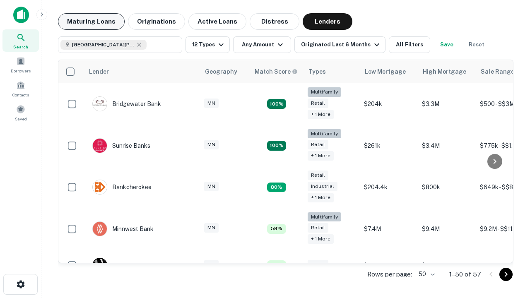 This screenshot has width=530, height=298. I want to click on button: Lenders, so click(327, 22).